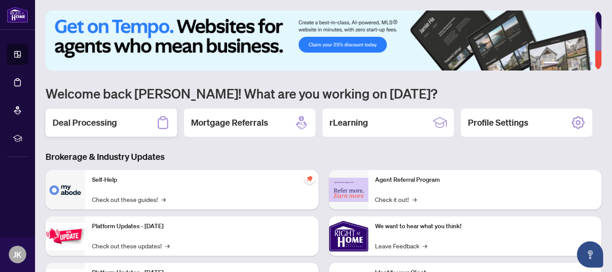  What do you see at coordinates (485, 227) in the screenshot?
I see `p: We want to hear what you think!` at bounding box center [485, 227].